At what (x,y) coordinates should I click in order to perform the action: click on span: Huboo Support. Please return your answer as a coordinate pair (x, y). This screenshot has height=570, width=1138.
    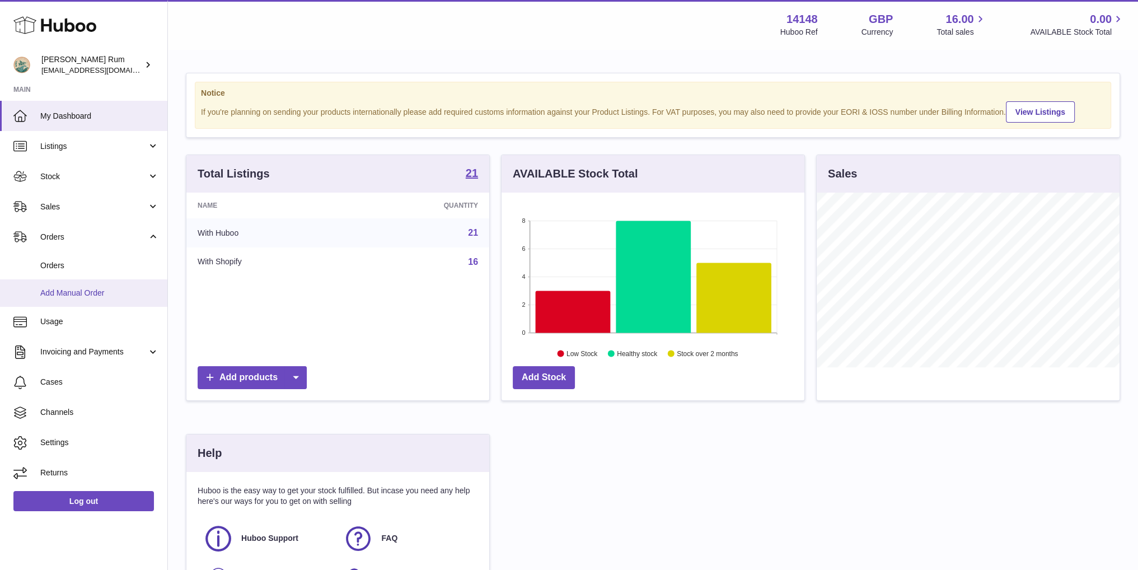
    Looking at the image, I should click on (270, 538).